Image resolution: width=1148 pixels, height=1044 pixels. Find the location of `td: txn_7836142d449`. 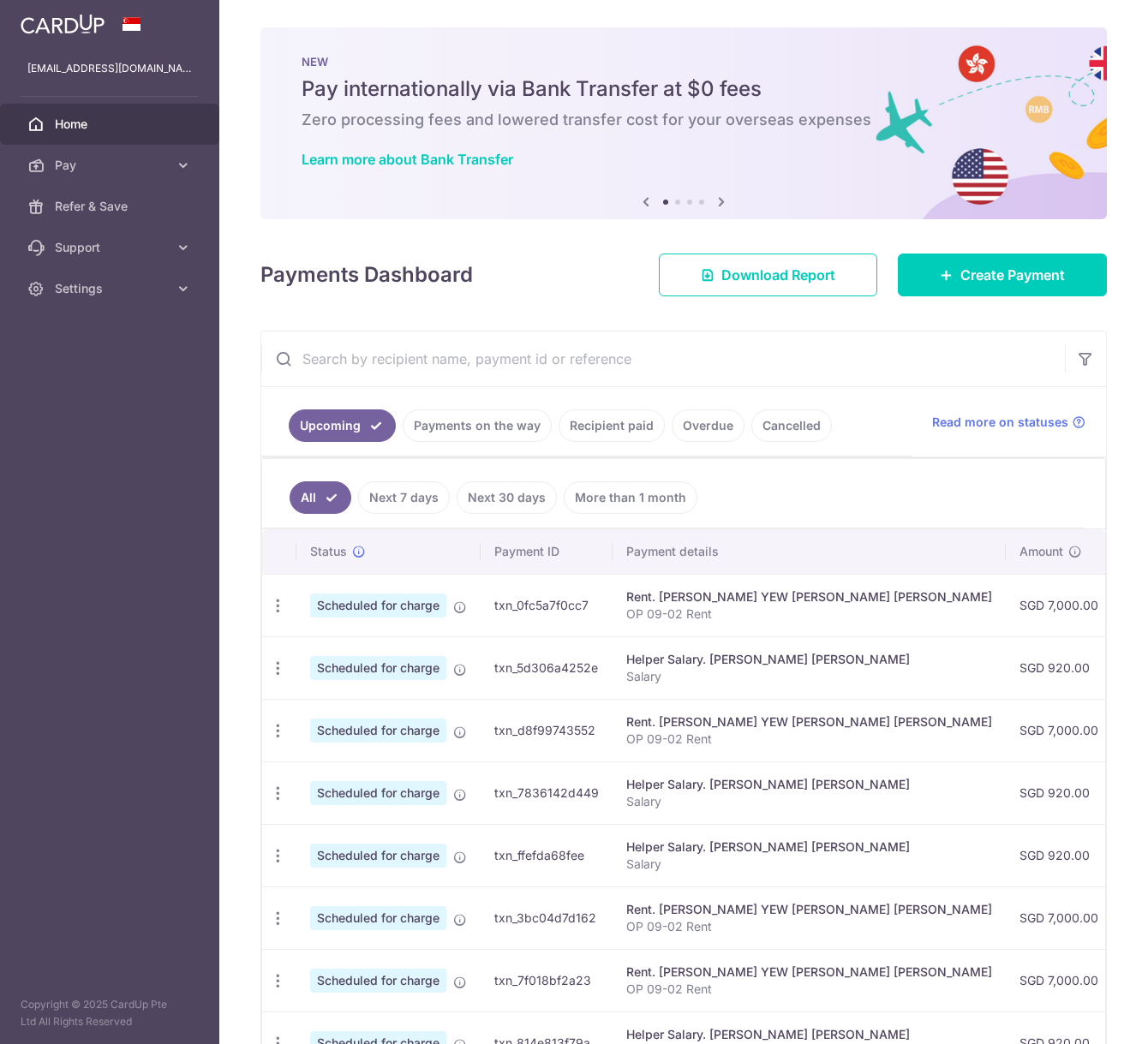

td: txn_7836142d449 is located at coordinates (546, 792).